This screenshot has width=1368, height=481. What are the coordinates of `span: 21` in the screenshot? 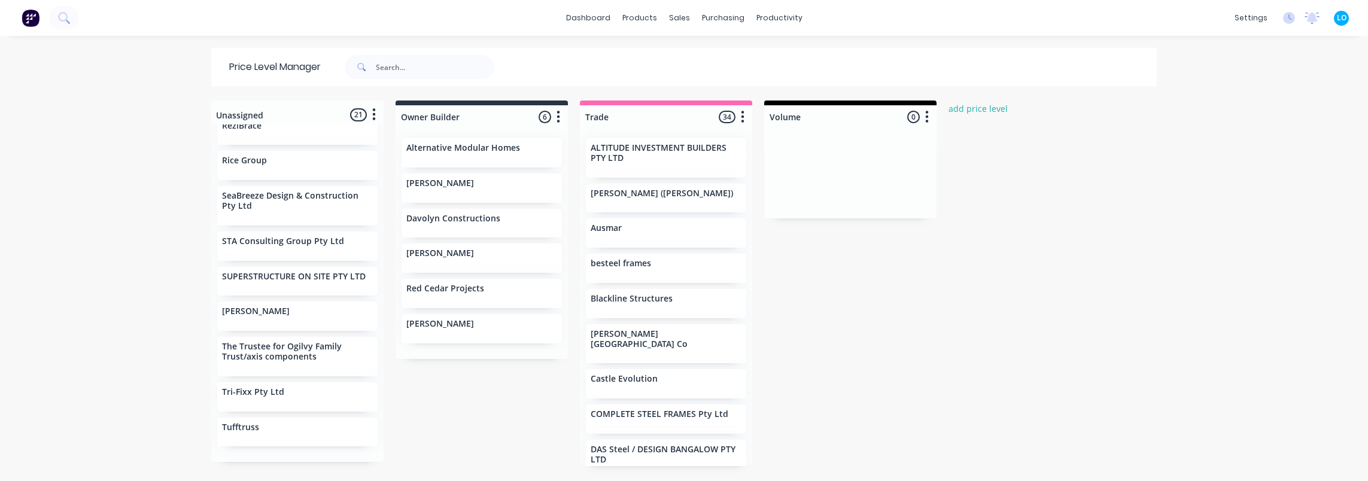 It's located at (358, 114).